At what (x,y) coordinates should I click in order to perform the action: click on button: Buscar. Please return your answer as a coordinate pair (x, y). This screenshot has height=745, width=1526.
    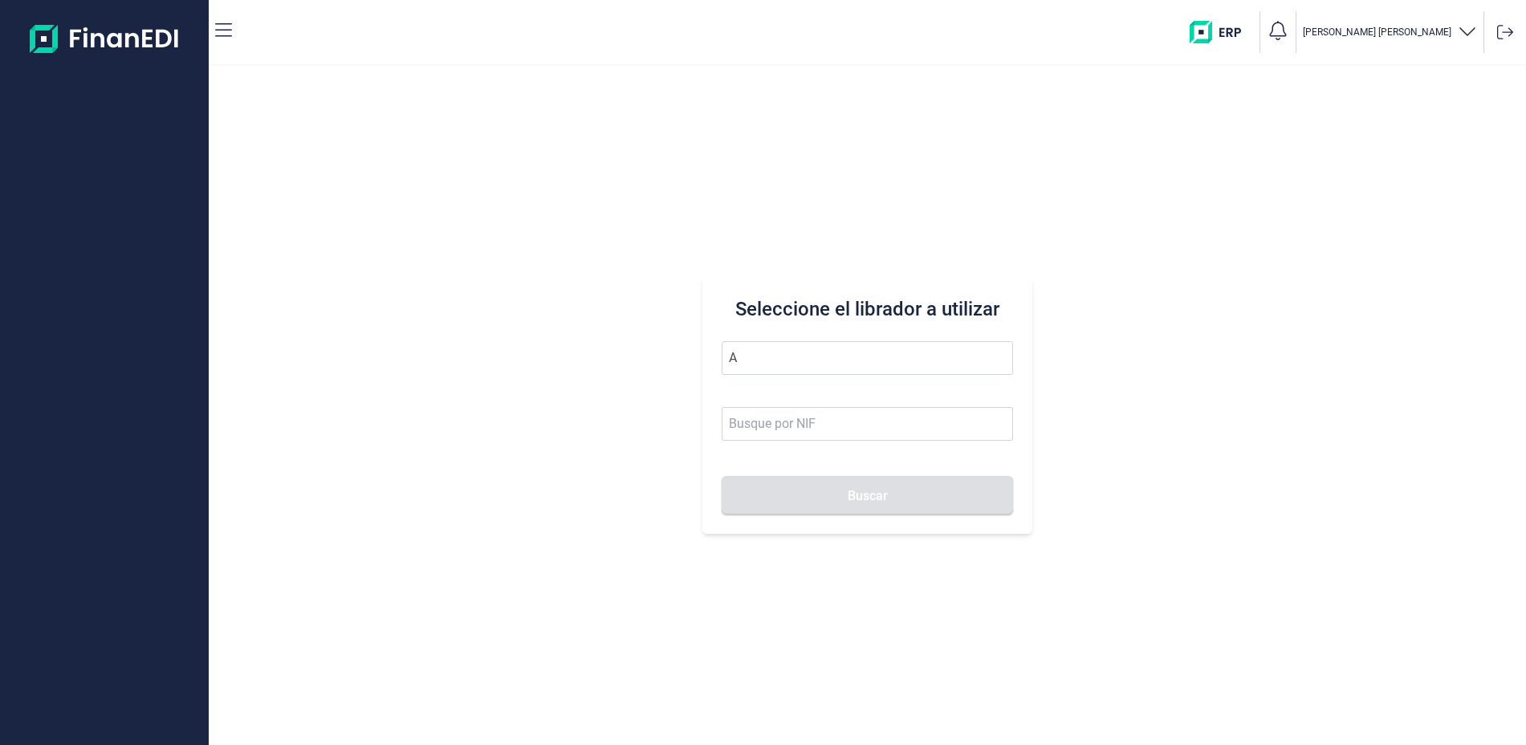
    Looking at the image, I should click on (867, 495).